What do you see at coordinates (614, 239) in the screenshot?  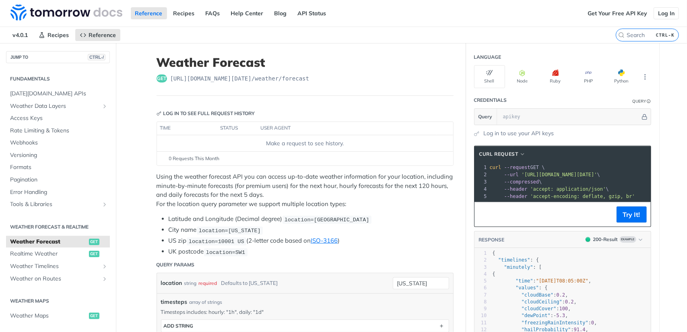 I see `button: 200200-ResultExample` at bounding box center [614, 239].